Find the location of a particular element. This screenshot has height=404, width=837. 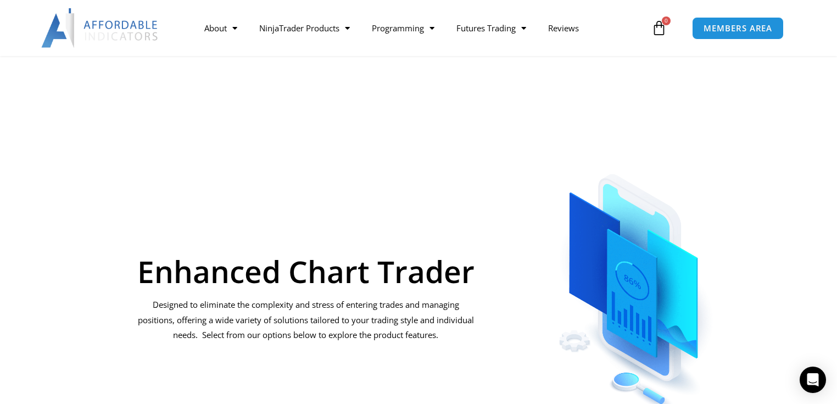

div: Open Intercom Messenger is located at coordinates (813, 380).